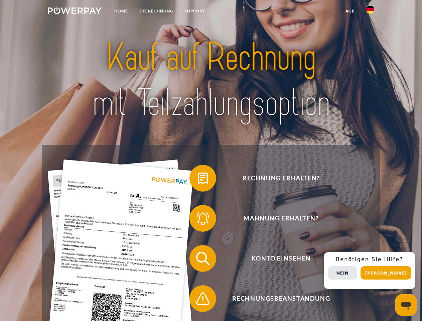 This screenshot has width=422, height=321. I want to click on img: qb_bill.svg, so click(203, 178).